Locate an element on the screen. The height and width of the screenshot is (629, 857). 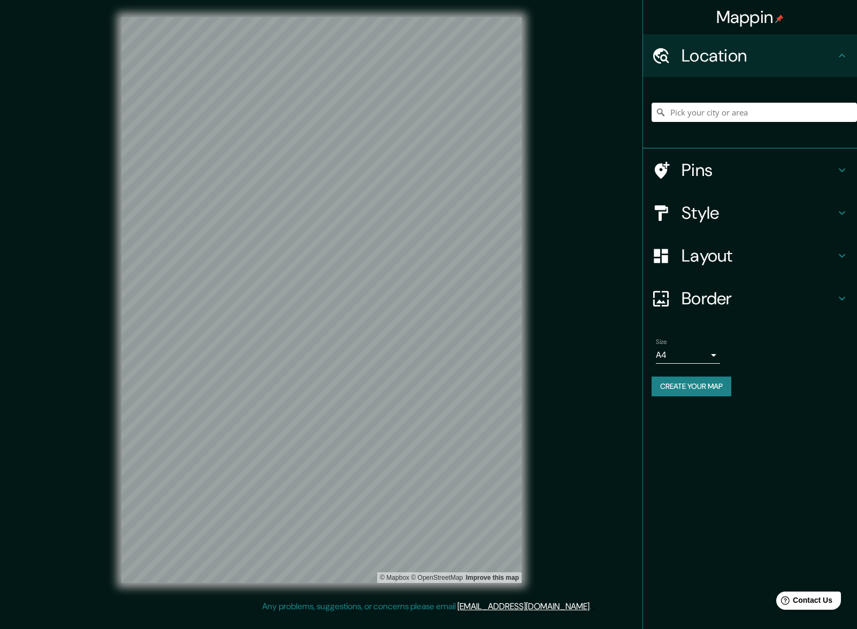
a: Map feedback is located at coordinates (492, 578).